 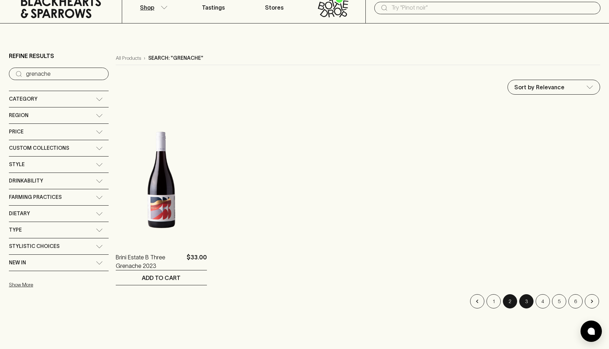 I want to click on button: Go to page 1, so click(x=494, y=302).